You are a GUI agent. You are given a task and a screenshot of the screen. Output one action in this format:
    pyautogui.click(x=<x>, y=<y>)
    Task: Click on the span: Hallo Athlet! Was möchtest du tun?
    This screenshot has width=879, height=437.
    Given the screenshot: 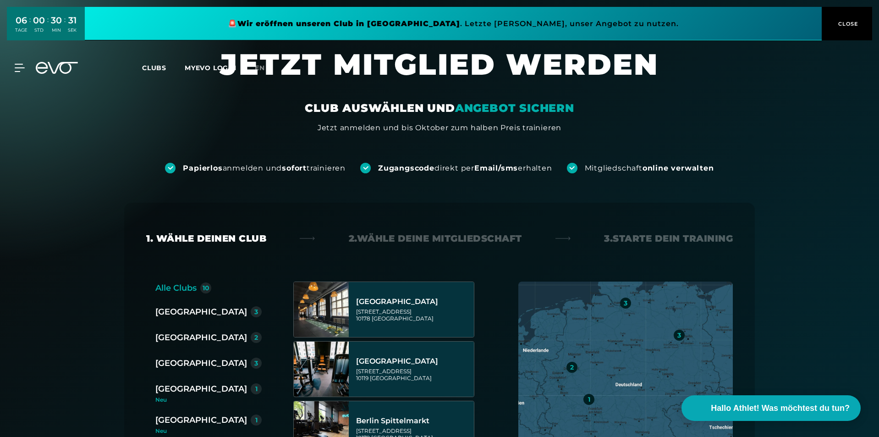 What is the action you would take?
    pyautogui.click(x=780, y=408)
    